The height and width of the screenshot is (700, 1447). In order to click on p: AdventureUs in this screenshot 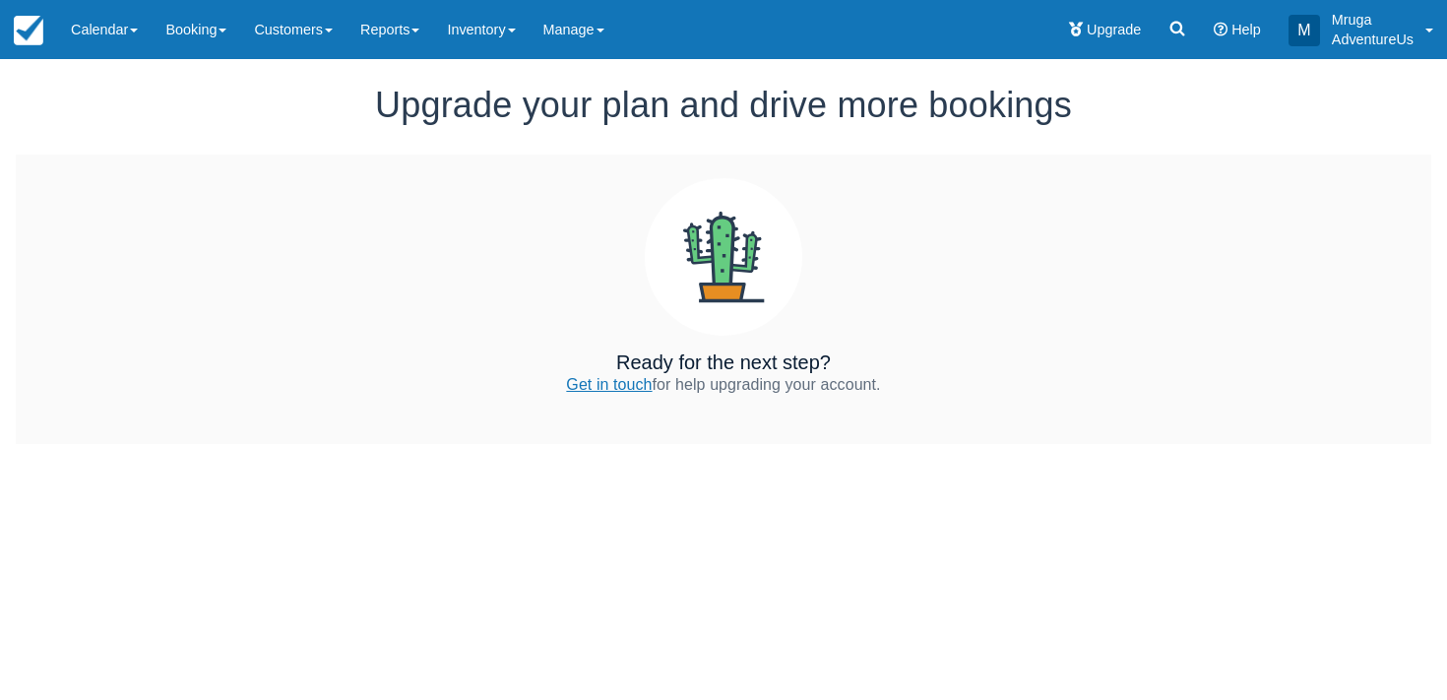, I will do `click(1373, 39)`.